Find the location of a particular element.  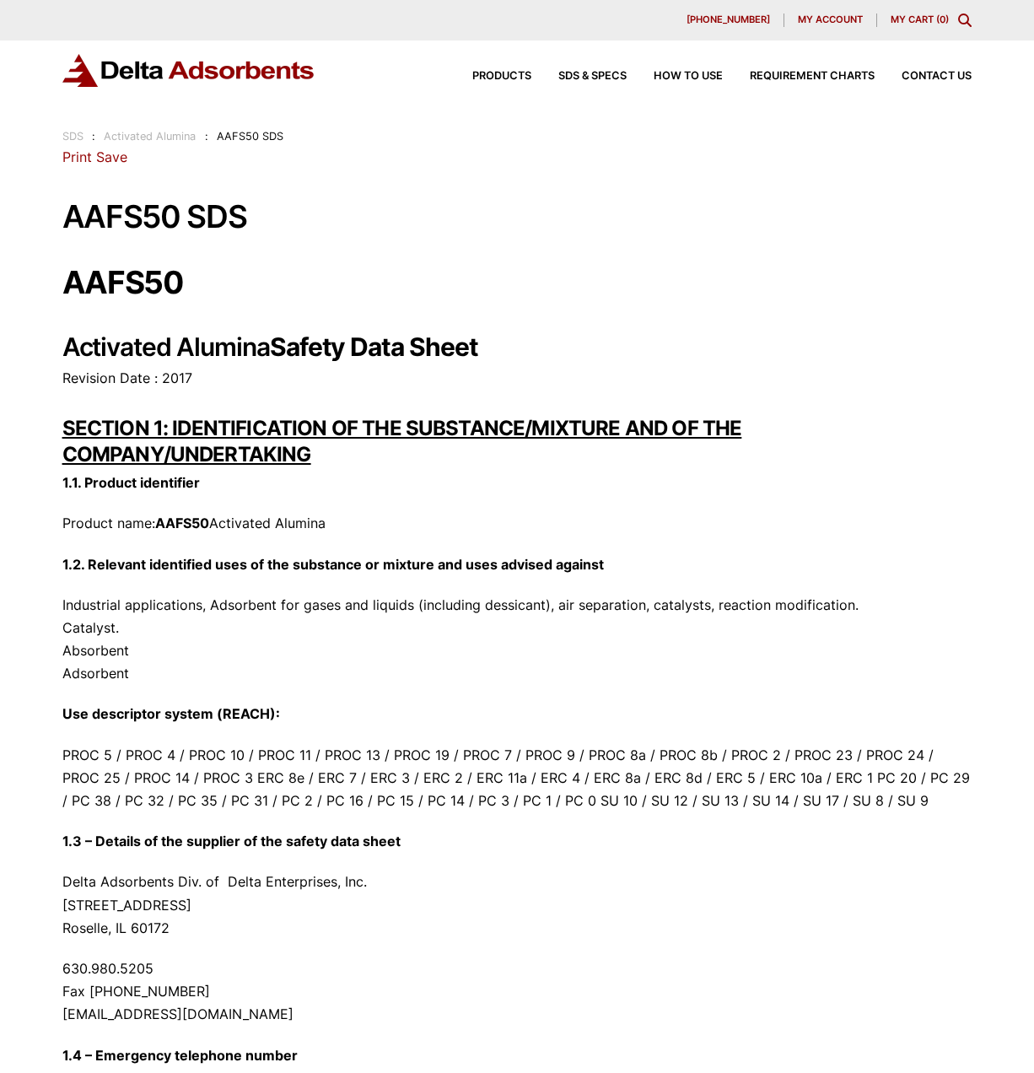

a: My Cart (0) is located at coordinates (919, 19).